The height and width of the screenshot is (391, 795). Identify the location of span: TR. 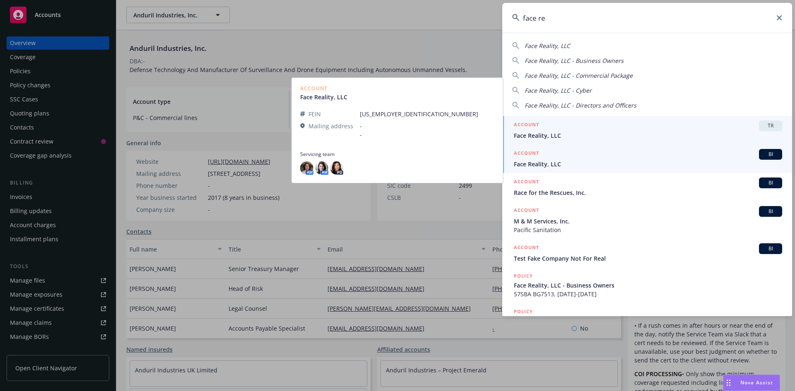
(770, 126).